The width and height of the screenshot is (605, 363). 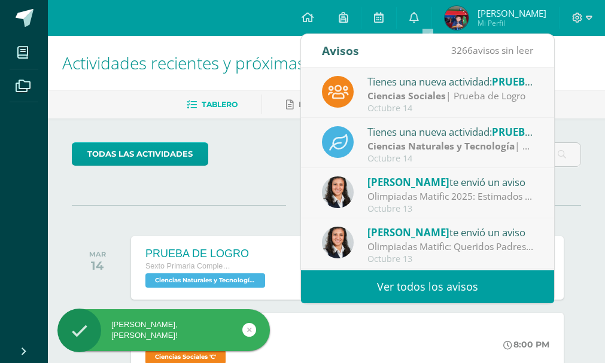 What do you see at coordinates (451, 247) in the screenshot?
I see `div: Olimpiadas Matific: Queridos Padres de Familia Se les invita a participar en la Olimpiada de Mate...` at bounding box center [451, 247].